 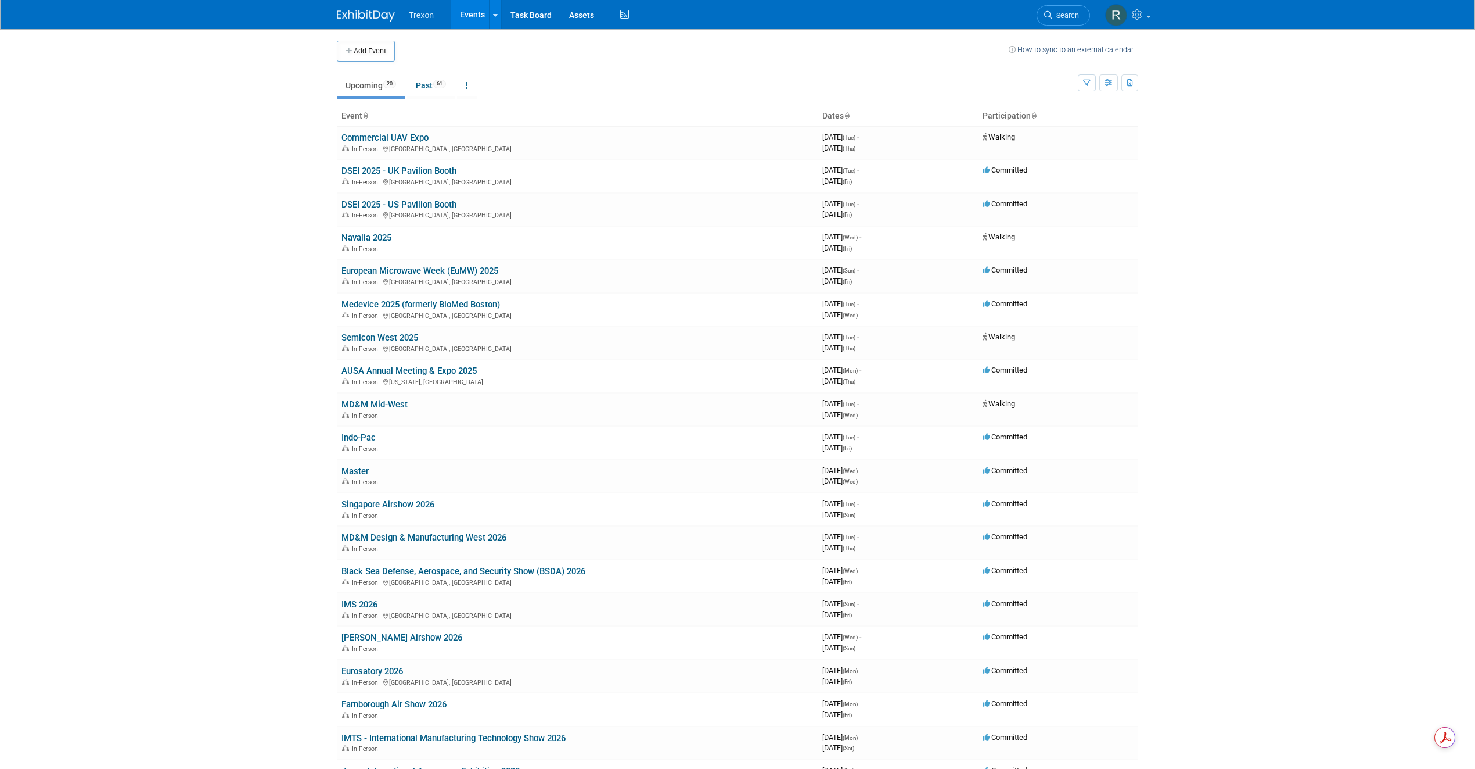 What do you see at coordinates (1066, 15) in the screenshot?
I see `span: Search` at bounding box center [1066, 15].